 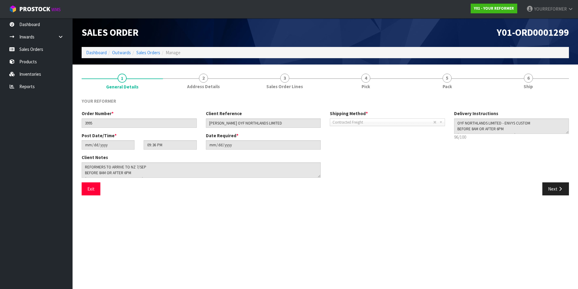 What do you see at coordinates (204, 86) in the screenshot?
I see `span: Address Details` at bounding box center [204, 86].